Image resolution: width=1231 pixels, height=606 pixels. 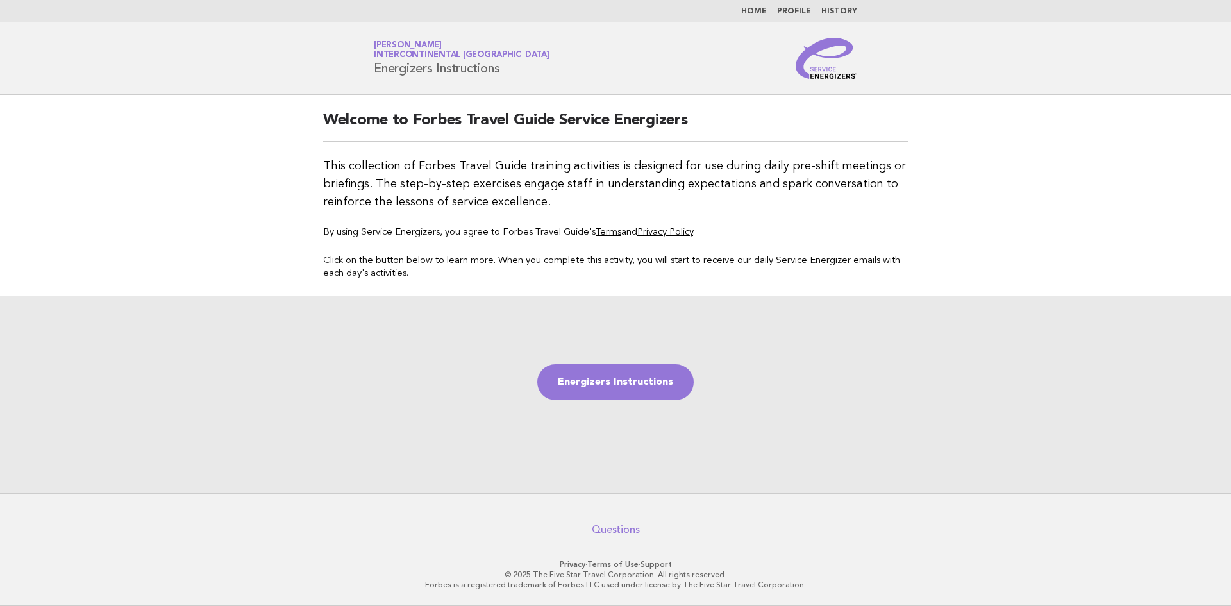 What do you see at coordinates (608, 232) in the screenshot?
I see `a: Terms` at bounding box center [608, 232].